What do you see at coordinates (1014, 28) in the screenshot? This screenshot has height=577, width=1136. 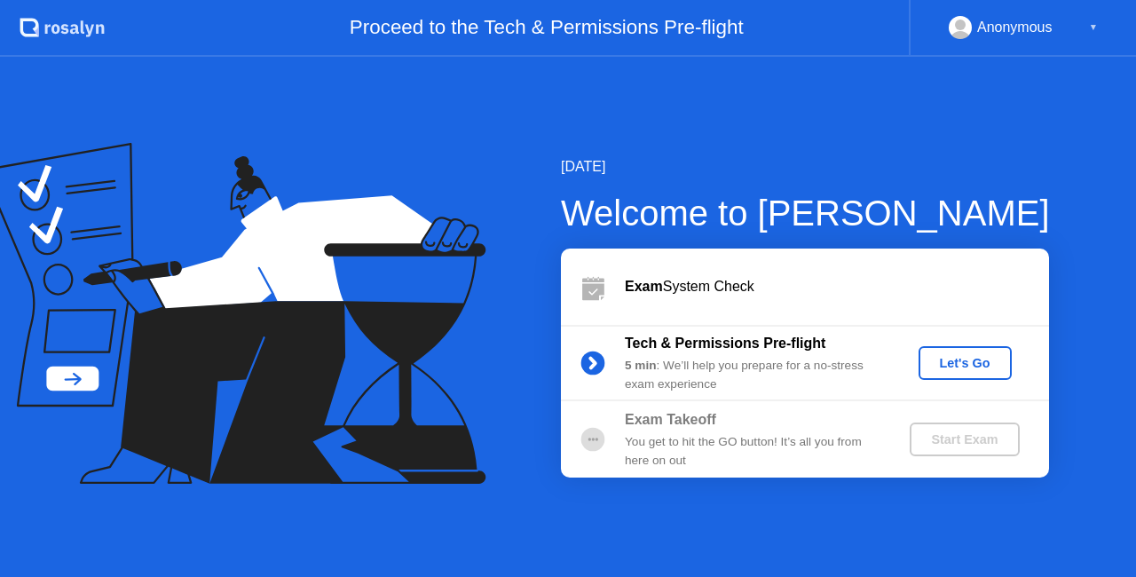 I see `div: Anonymous` at bounding box center [1014, 28].